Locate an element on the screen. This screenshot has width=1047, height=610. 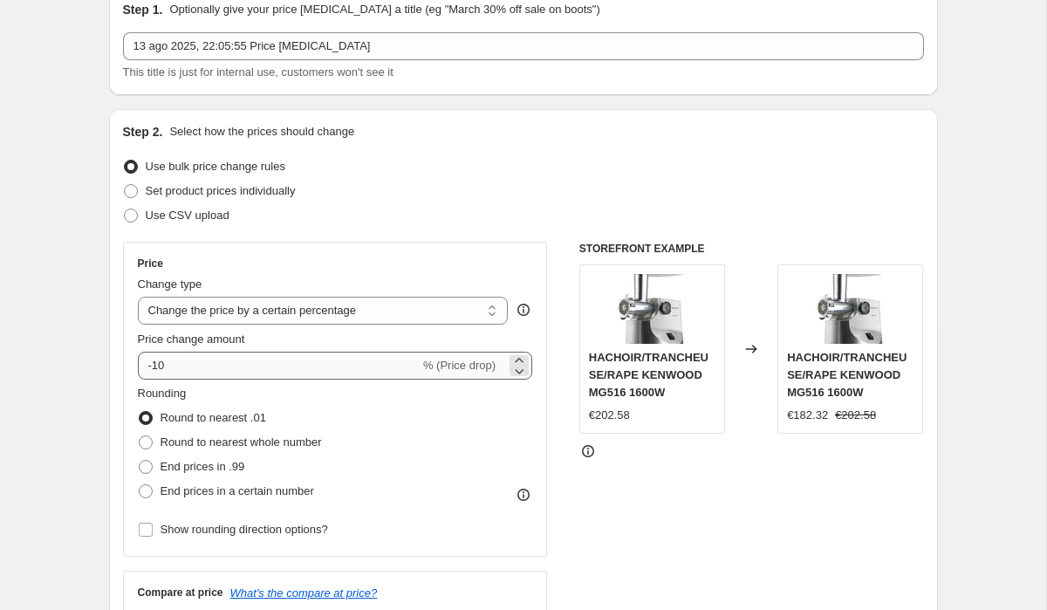
h3: Compare at price is located at coordinates (181, 592).